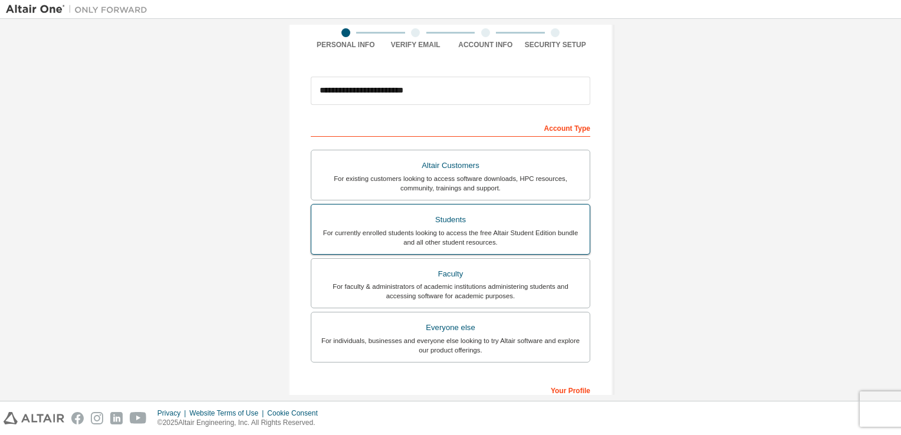 This screenshot has width=901, height=435. Describe the element at coordinates (450, 291) in the screenshot. I see `div: For faculty & administrators of academic institutions administering students and accessing softwa...` at that location.